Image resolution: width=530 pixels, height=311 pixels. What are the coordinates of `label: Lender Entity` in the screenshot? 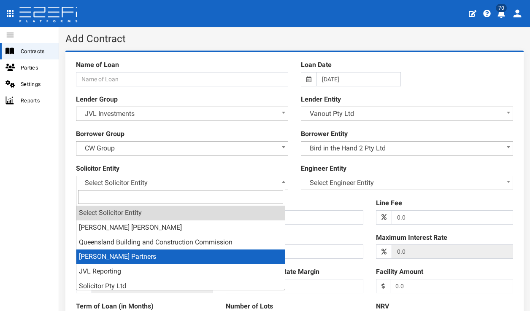 It's located at (321, 100).